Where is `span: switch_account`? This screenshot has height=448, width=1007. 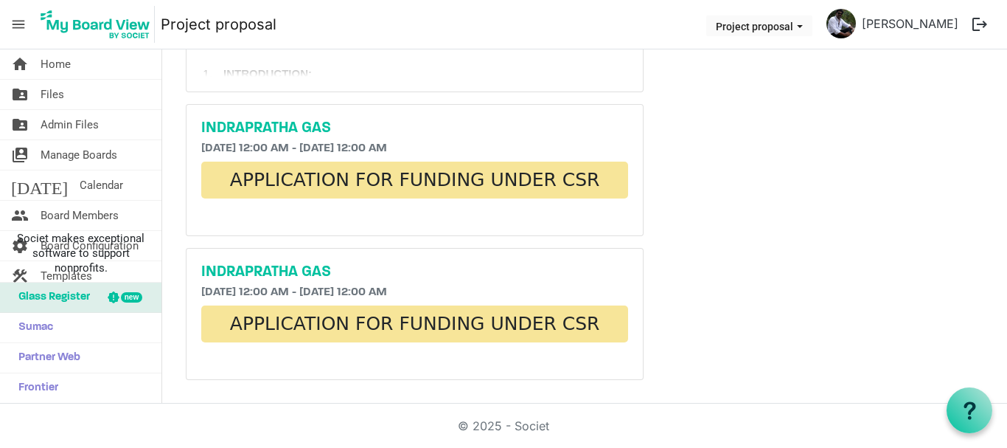
span: switch_account is located at coordinates (20, 155).